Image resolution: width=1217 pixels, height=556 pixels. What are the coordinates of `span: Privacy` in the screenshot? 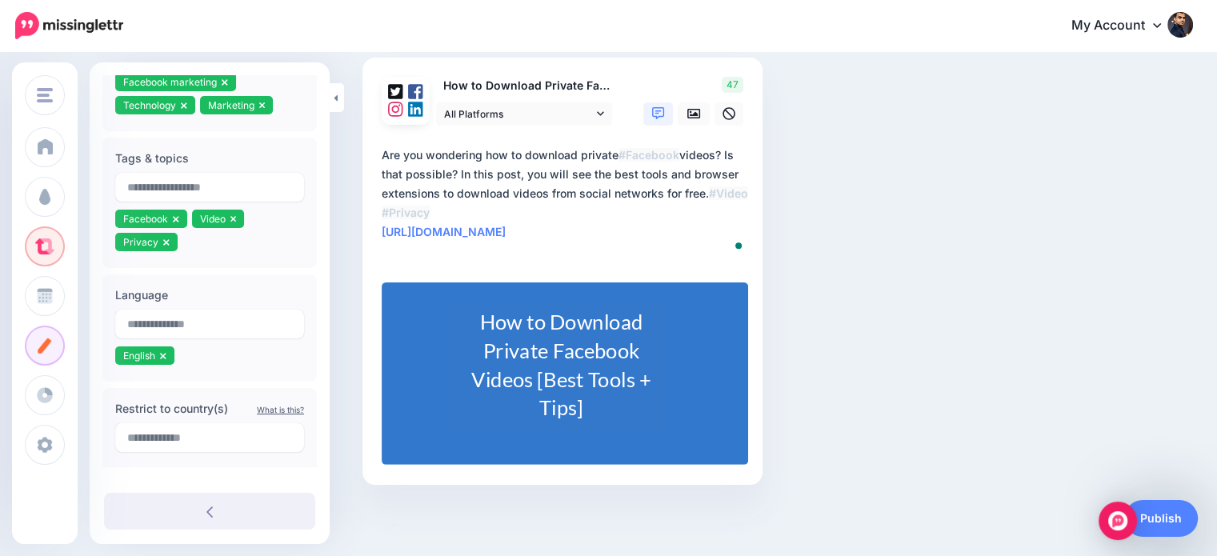 It's located at (141, 242).